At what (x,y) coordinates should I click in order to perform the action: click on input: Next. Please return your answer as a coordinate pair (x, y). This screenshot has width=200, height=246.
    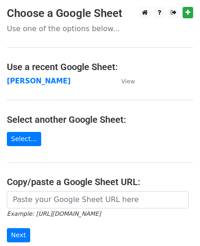
    Looking at the image, I should click on (18, 235).